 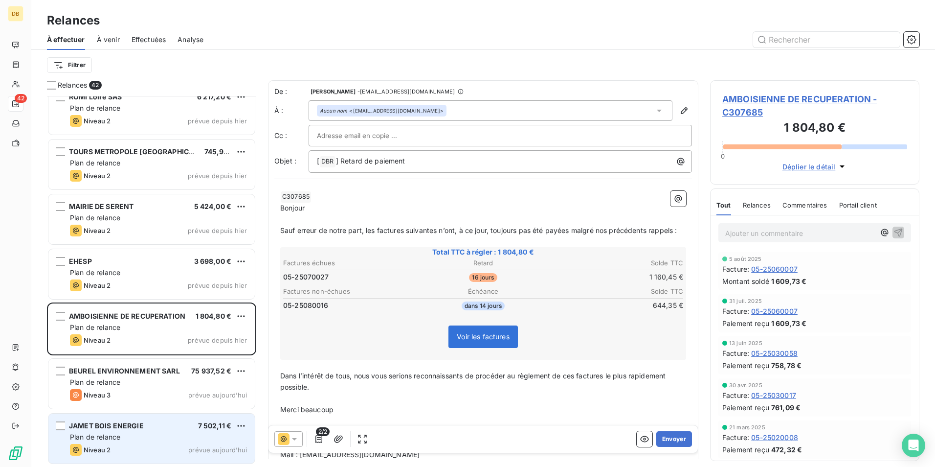 What do you see at coordinates (369, 136) in the screenshot?
I see `input: Adresse email en copie ...` at bounding box center [369, 136].